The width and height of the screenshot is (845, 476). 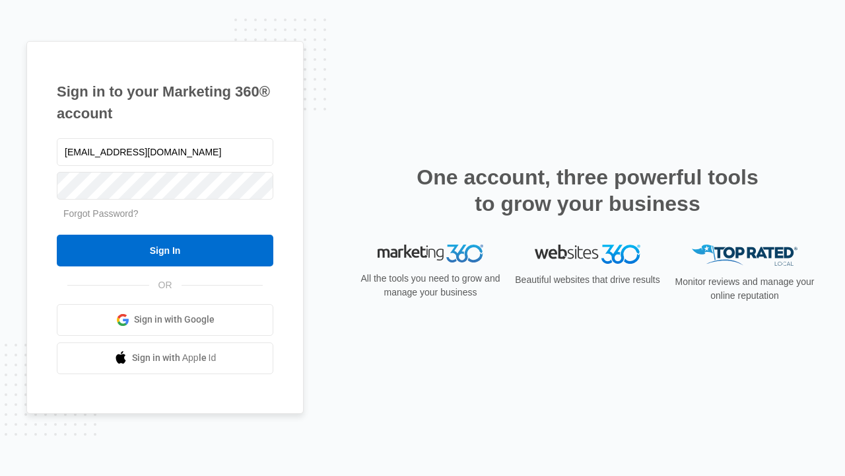 What do you see at coordinates (174, 319) in the screenshot?
I see `span: Sign in with Google` at bounding box center [174, 319].